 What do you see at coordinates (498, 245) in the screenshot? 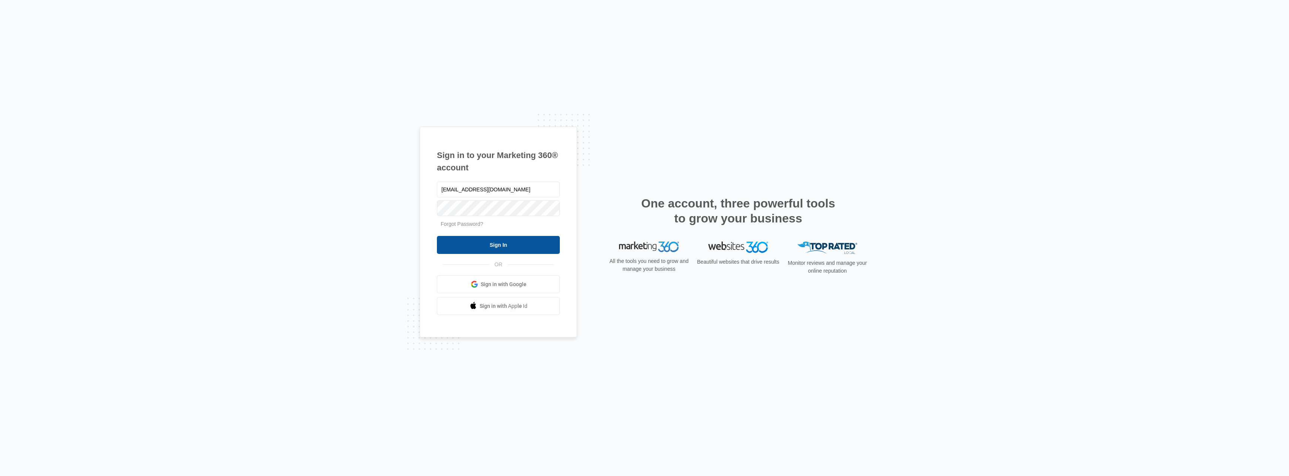
I see `input: Sign In` at bounding box center [498, 245].